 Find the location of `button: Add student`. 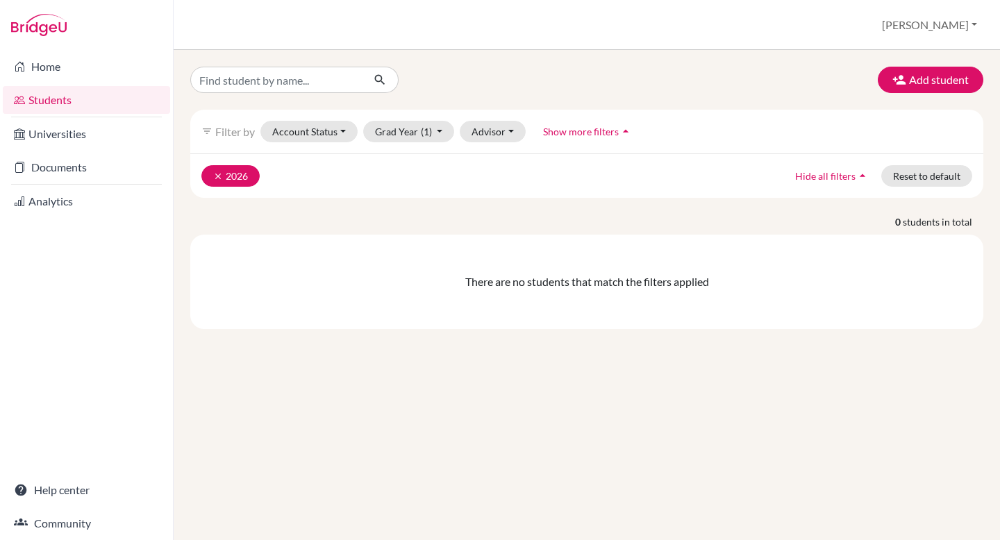

button: Add student is located at coordinates (931, 80).